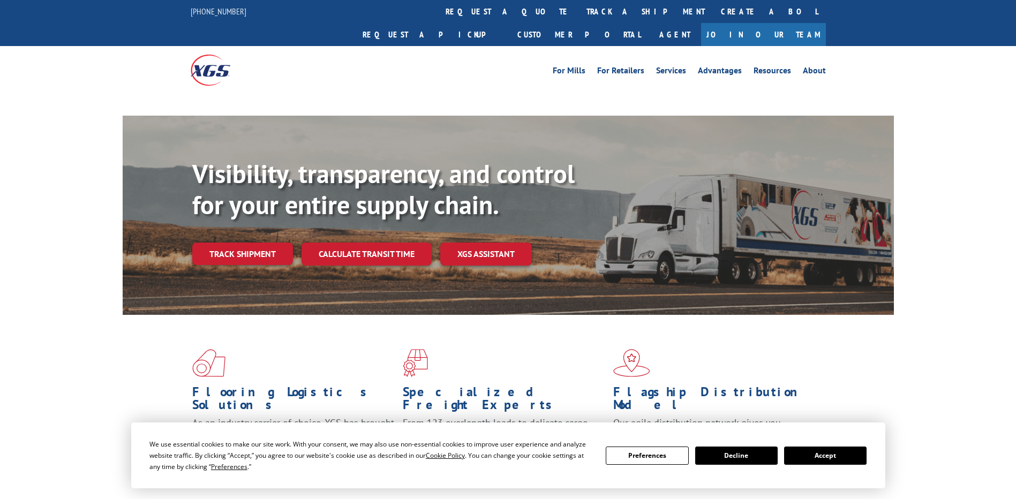 The height and width of the screenshot is (499, 1016). I want to click on img: xgs-icon-focused-on-flooring-red, so click(415, 363).